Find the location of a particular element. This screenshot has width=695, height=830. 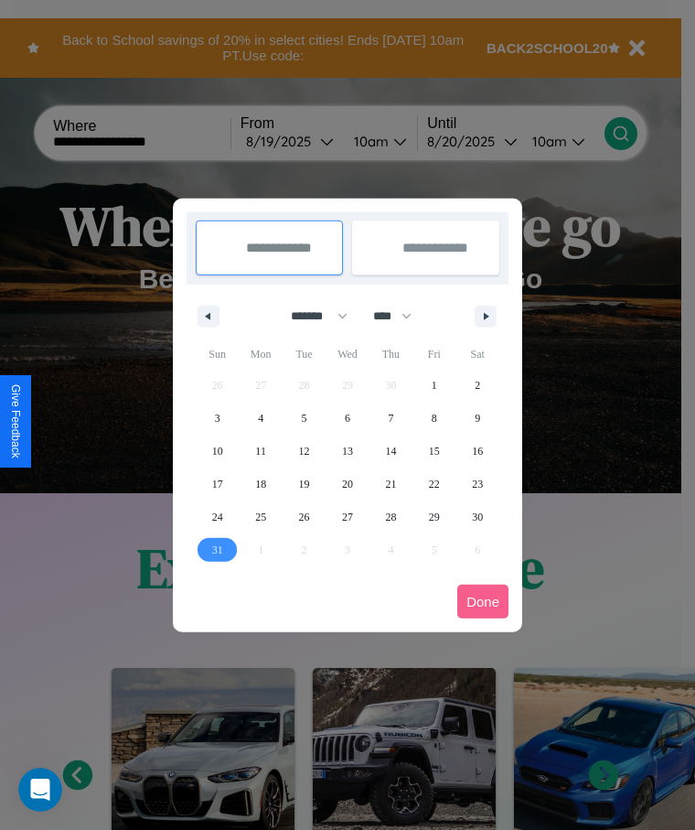

span: Sat is located at coordinates (478, 354).